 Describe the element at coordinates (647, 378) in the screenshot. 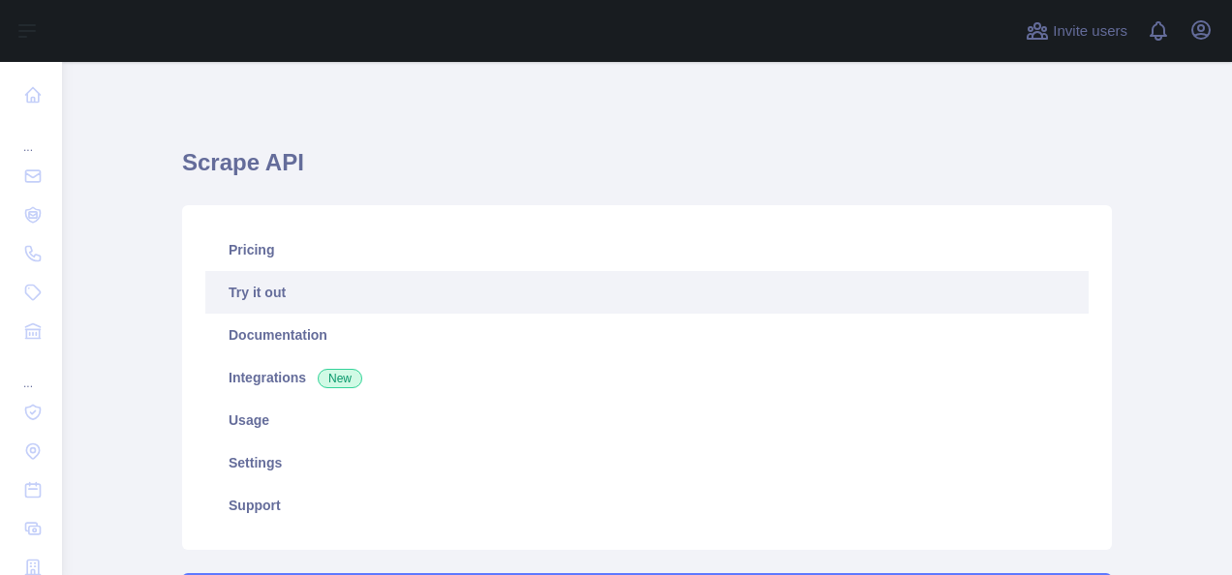

I see `a: Integrations New` at that location.